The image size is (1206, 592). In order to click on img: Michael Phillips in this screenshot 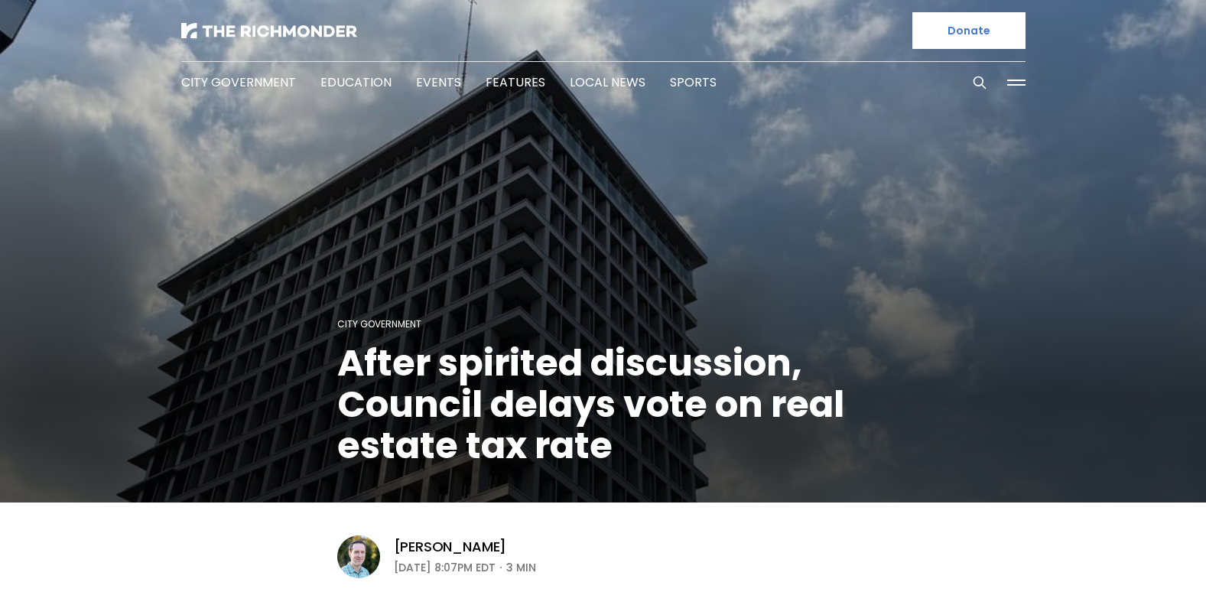, I will do `click(359, 557)`.